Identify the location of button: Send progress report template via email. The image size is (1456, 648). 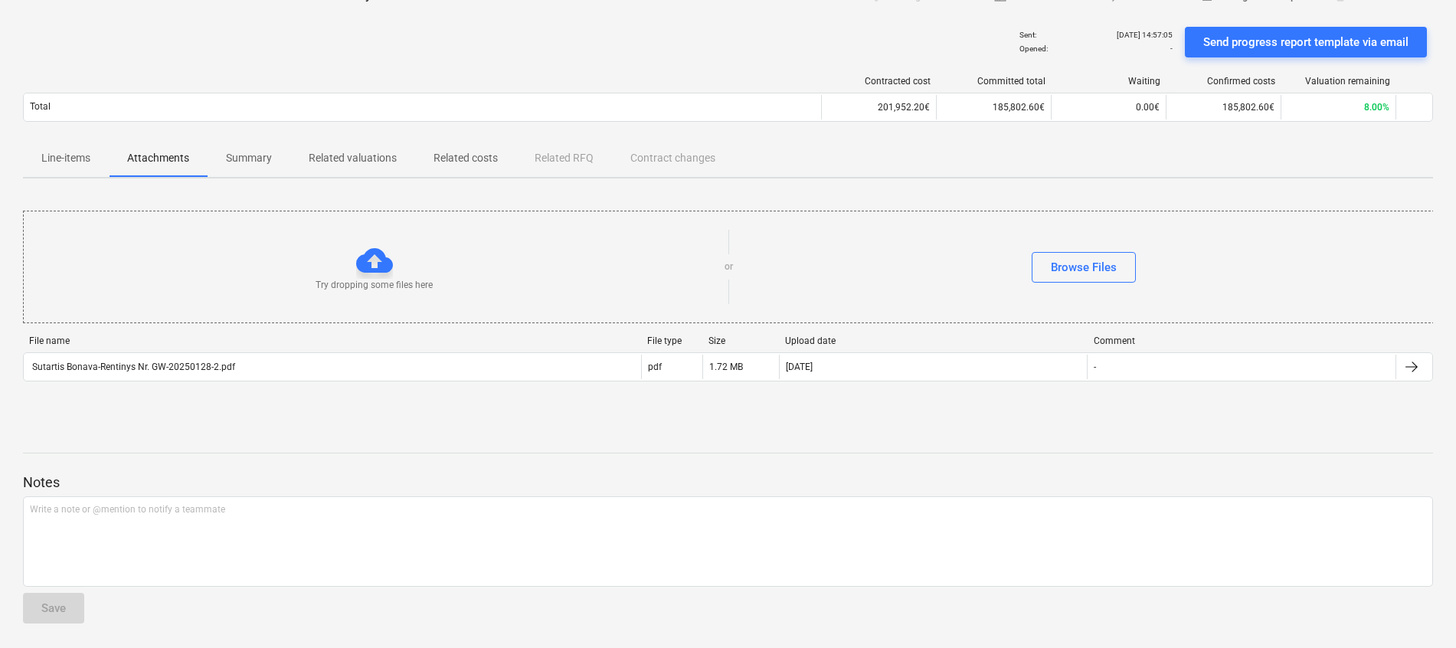
(1306, 42).